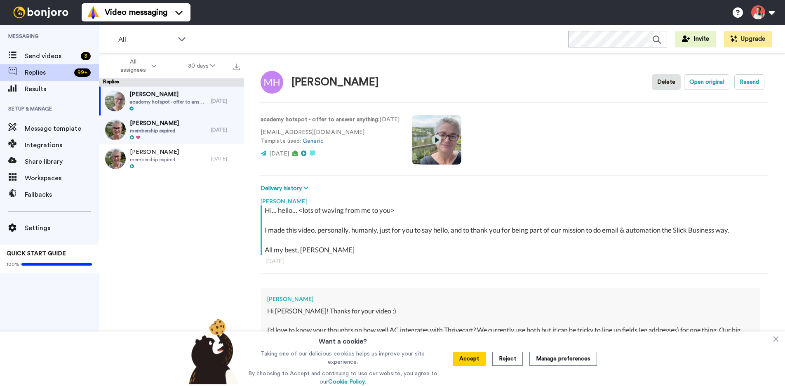 The height and width of the screenshot is (386, 785). Describe the element at coordinates (41, 12) in the screenshot. I see `img: bj-logo-header-white.svg` at that location.